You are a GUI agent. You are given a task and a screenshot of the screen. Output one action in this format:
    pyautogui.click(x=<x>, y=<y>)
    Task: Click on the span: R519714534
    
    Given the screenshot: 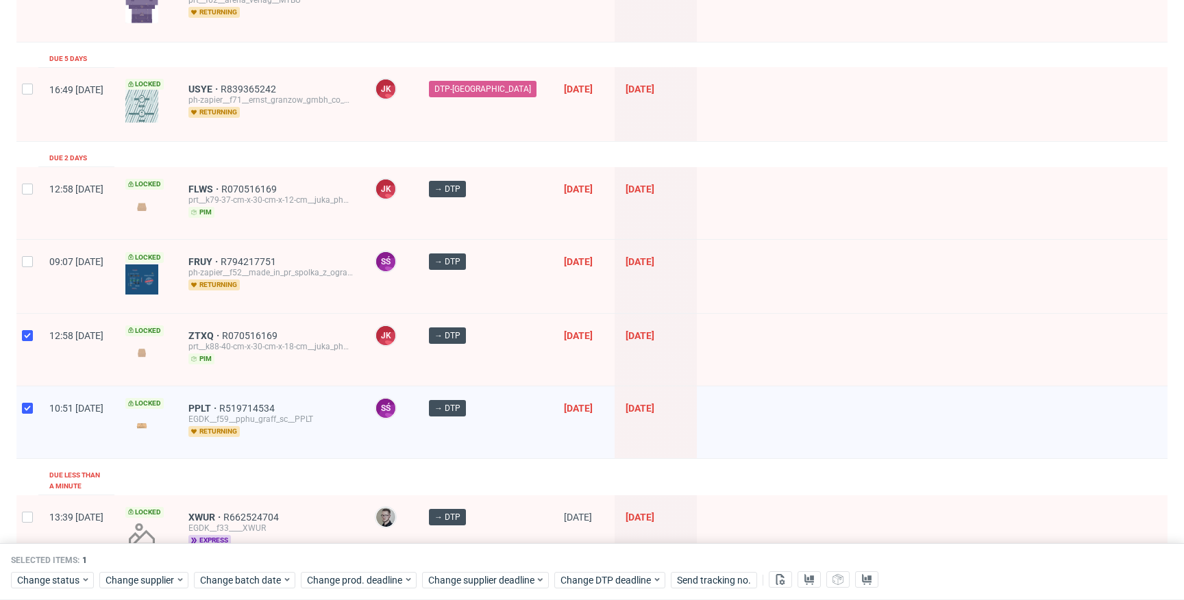 What is the action you would take?
    pyautogui.click(x=248, y=409)
    